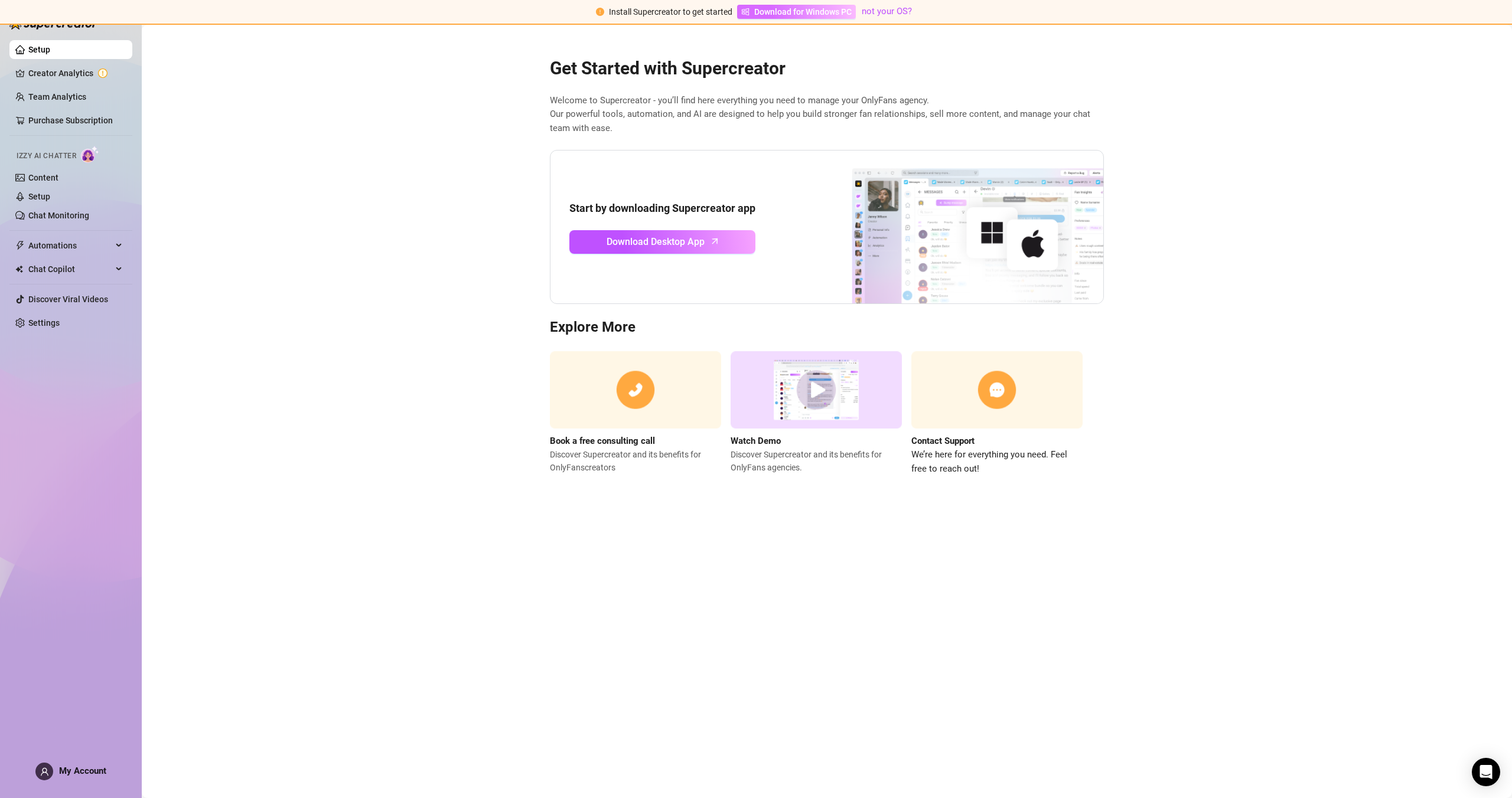 This screenshot has height=798, width=1512. I want to click on img: download app, so click(956, 227).